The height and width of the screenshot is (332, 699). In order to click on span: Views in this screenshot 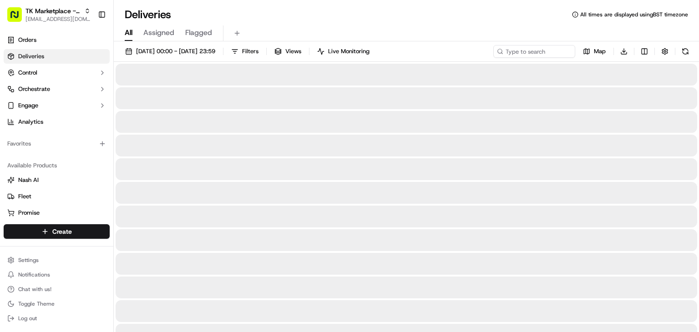, I will do `click(293, 51)`.